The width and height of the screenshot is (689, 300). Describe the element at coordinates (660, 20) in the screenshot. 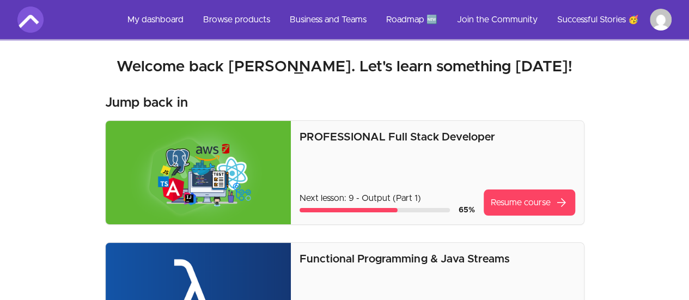

I see `img: Profile image for mohanakrishnan` at that location.